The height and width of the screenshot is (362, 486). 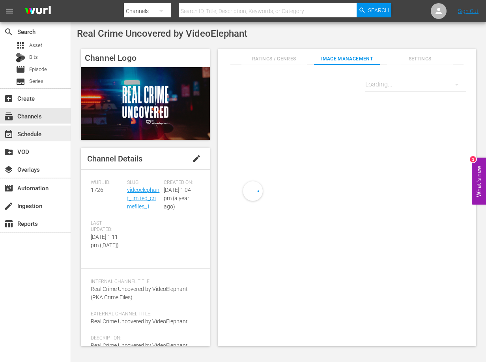 I want to click on span: Settings, so click(x=420, y=59).